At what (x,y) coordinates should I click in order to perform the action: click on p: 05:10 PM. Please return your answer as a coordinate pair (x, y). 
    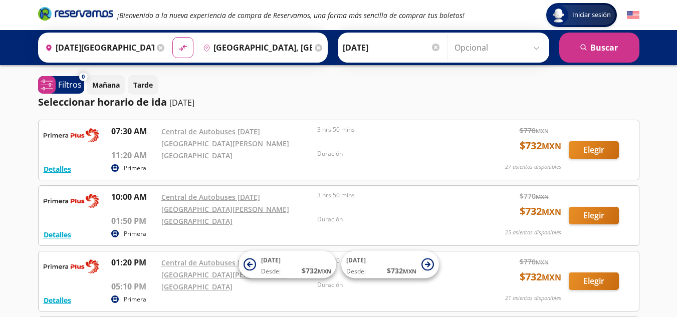
    Looking at the image, I should click on (134, 287).